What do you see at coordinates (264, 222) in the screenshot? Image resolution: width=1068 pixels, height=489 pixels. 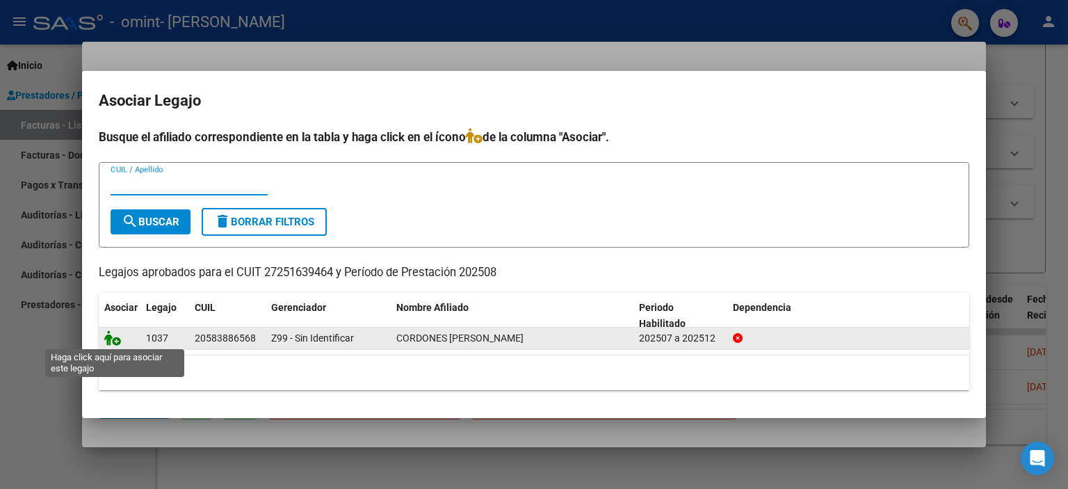 I see `button: Borrar Filtros` at bounding box center [264, 222].